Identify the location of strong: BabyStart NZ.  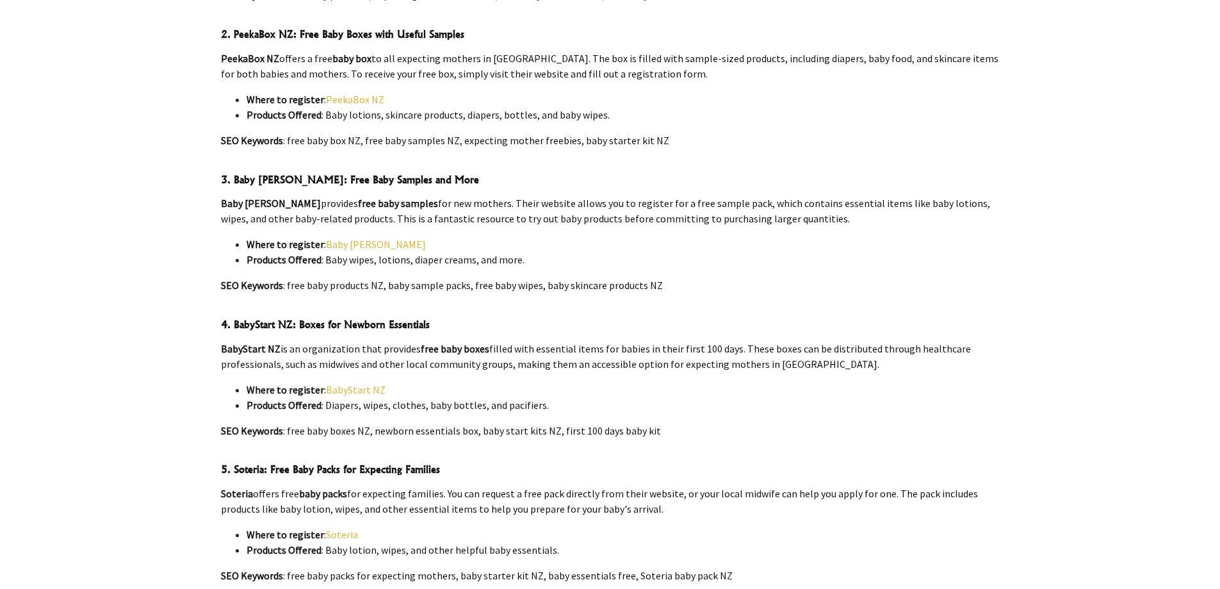
(250, 348).